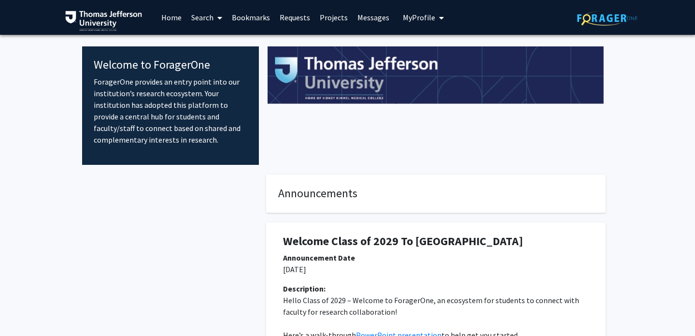  What do you see at coordinates (334, 17) in the screenshot?
I see `a: Projects` at bounding box center [334, 17].